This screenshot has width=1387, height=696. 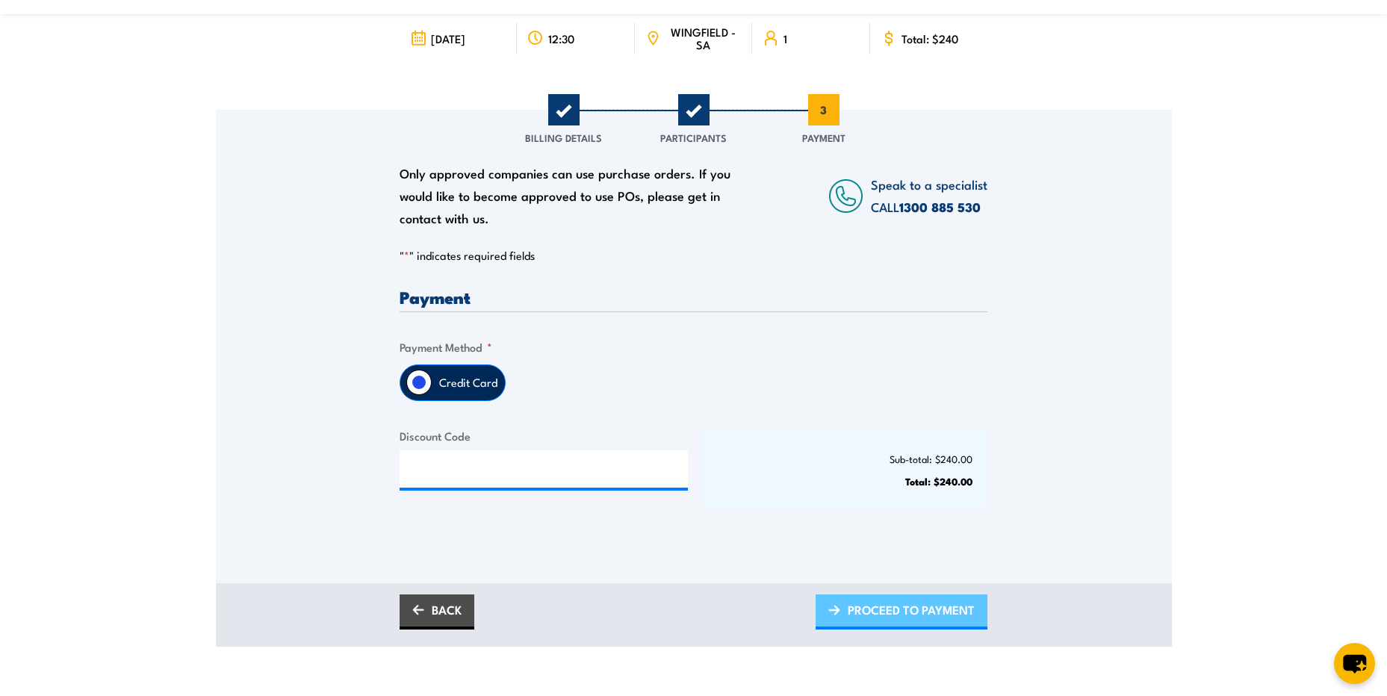 What do you see at coordinates (824, 137) in the screenshot?
I see `span: Payment` at bounding box center [824, 137].